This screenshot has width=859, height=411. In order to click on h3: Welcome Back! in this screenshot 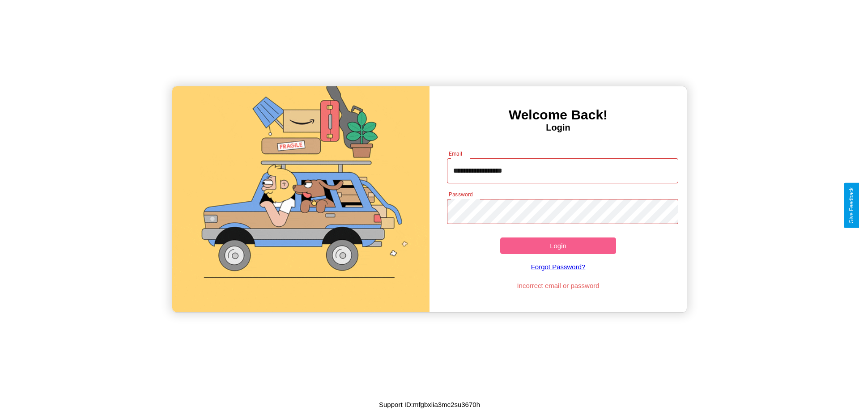, I will do `click(558, 115)`.